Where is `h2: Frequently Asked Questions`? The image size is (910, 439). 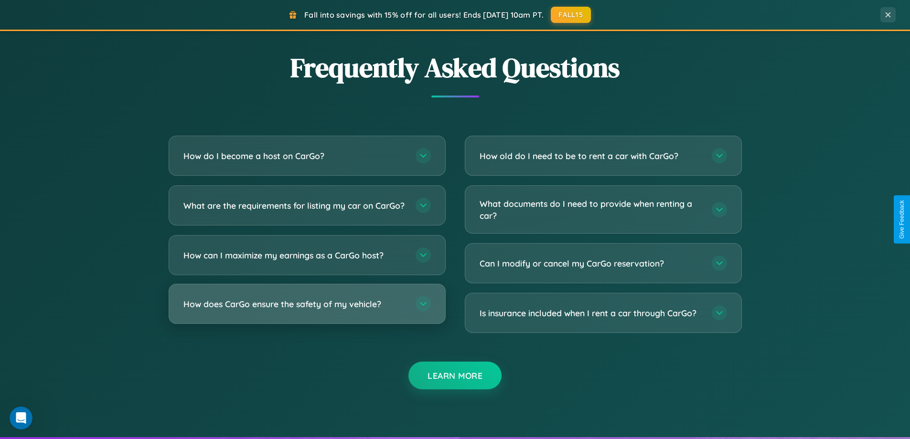 h2: Frequently Asked Questions is located at coordinates (455, 67).